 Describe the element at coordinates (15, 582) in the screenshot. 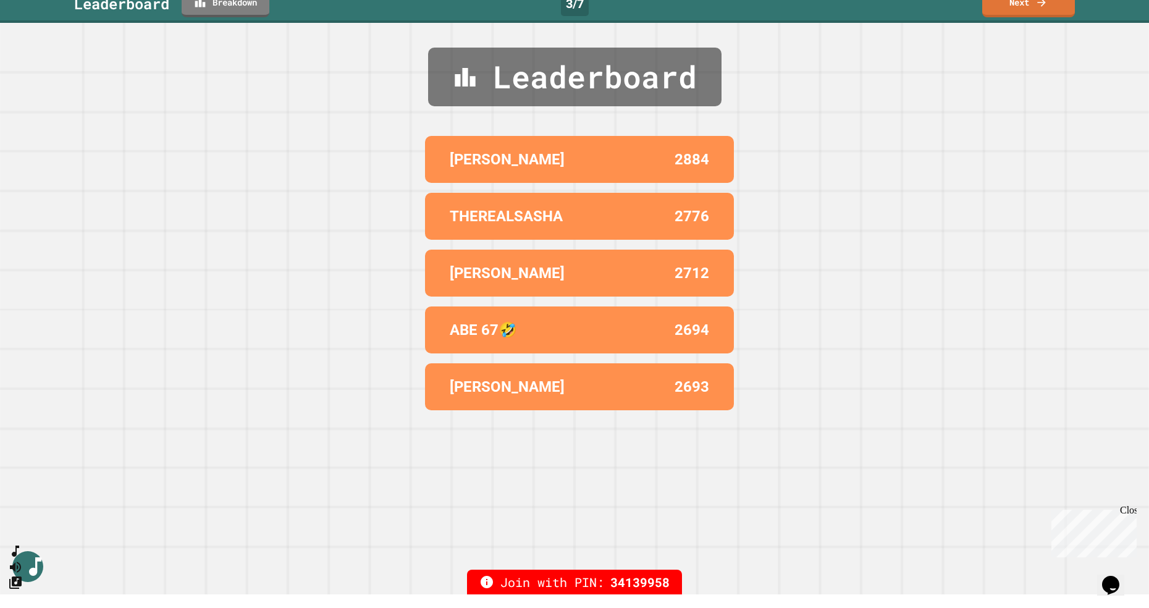

I see `button: Change Music` at that location.